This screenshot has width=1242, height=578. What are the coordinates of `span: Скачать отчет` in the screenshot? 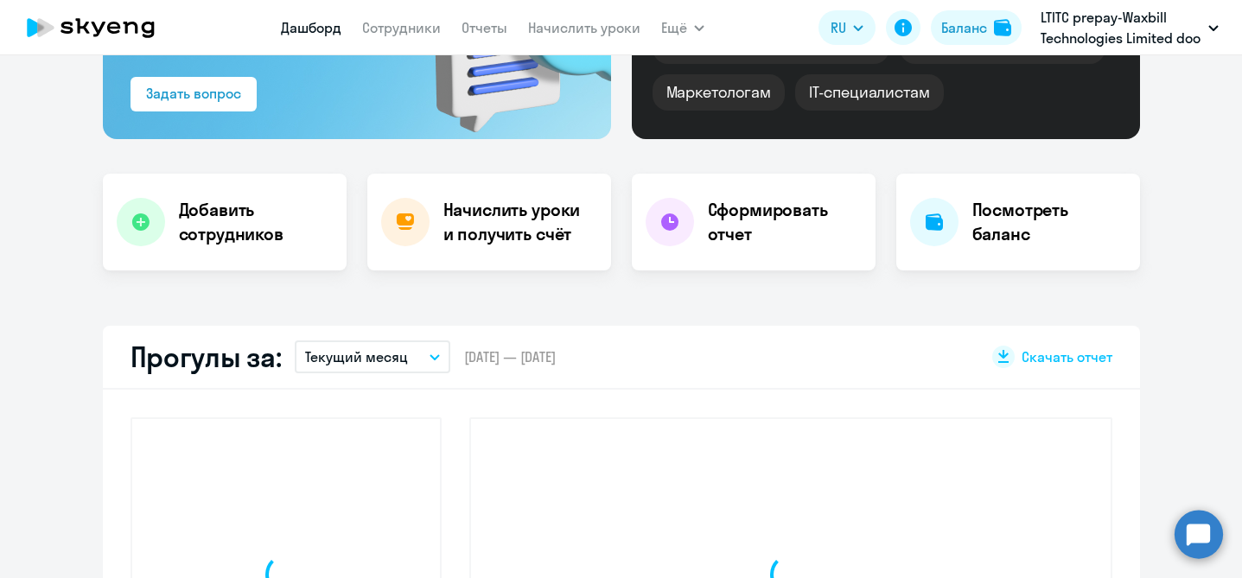 It's located at (1066, 357).